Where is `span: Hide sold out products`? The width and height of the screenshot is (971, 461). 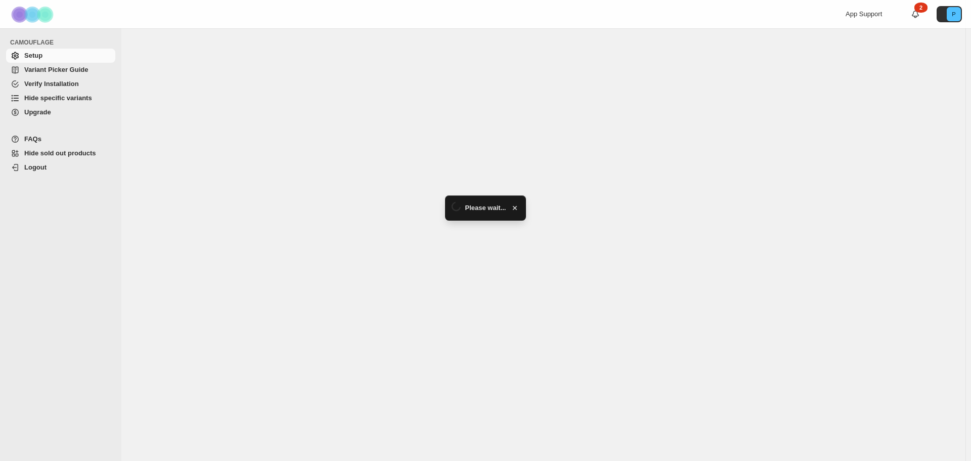 span: Hide sold out products is located at coordinates (60, 153).